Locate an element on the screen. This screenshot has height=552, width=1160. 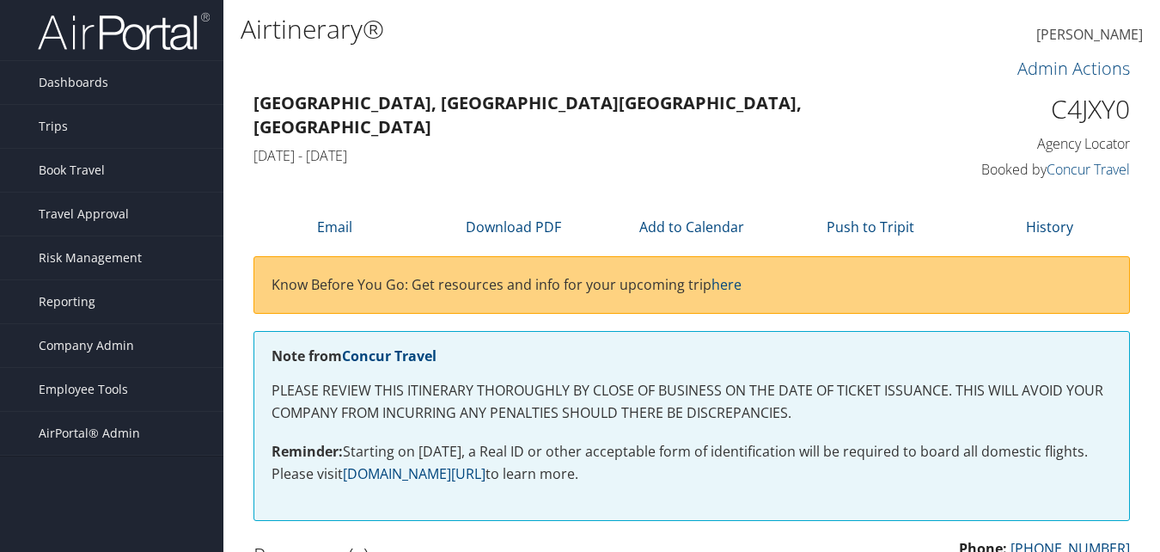
p: Know Before You Go: Get resources and info for your upcoming trip is located at coordinates (692, 285).